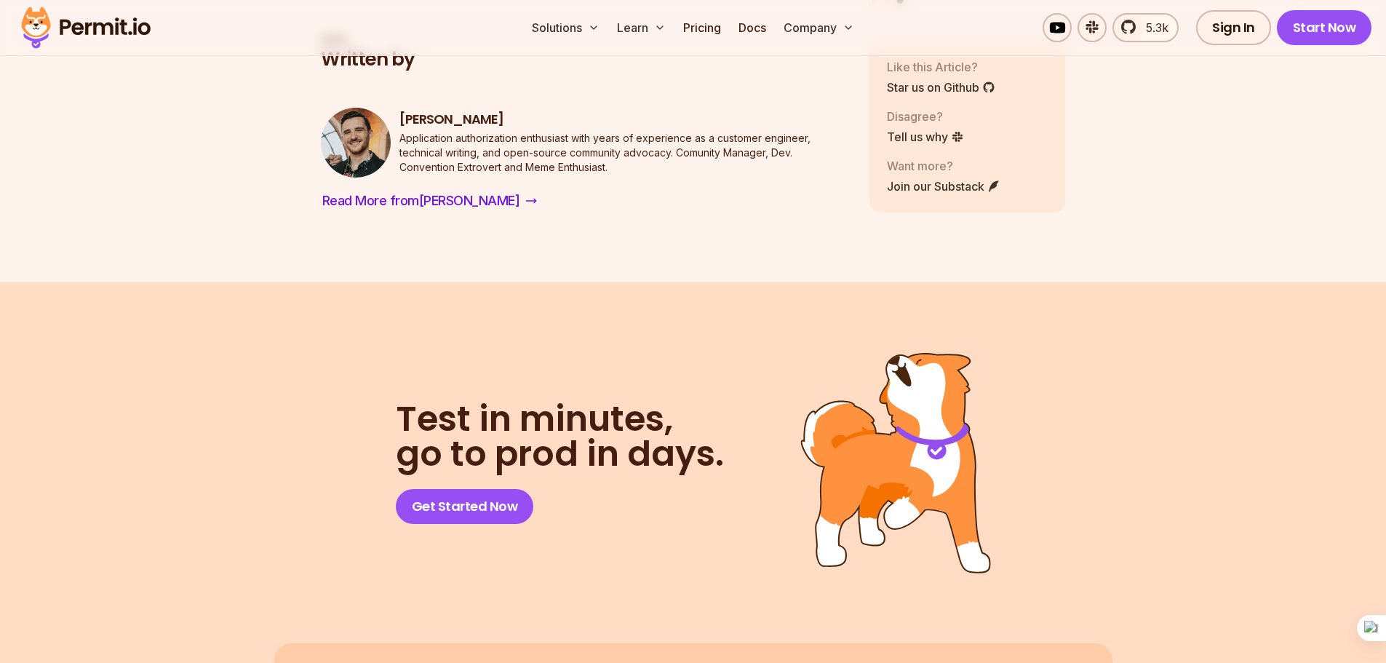 This screenshot has width=1386, height=663. Describe the element at coordinates (465, 506) in the screenshot. I see `a: Get Started Now` at that location.